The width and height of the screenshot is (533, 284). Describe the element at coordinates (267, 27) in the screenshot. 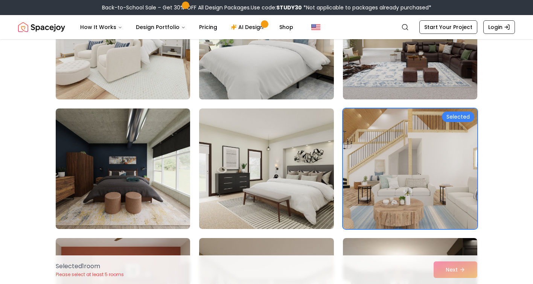

I see `nav: Global` at that location.